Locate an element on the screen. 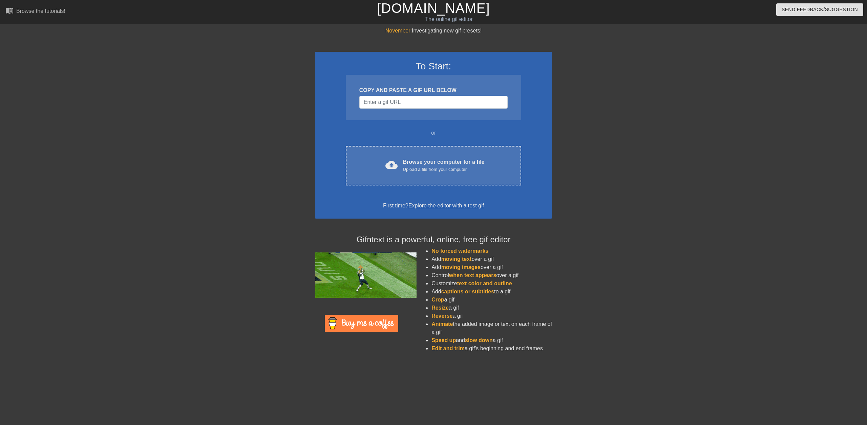  span: Animate is located at coordinates (442, 324).